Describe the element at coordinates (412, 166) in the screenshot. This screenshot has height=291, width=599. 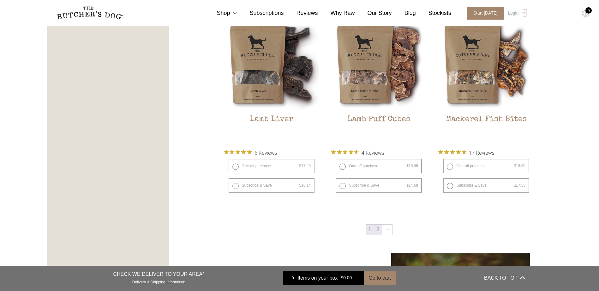
I see `bdi: 15.45` at that location.